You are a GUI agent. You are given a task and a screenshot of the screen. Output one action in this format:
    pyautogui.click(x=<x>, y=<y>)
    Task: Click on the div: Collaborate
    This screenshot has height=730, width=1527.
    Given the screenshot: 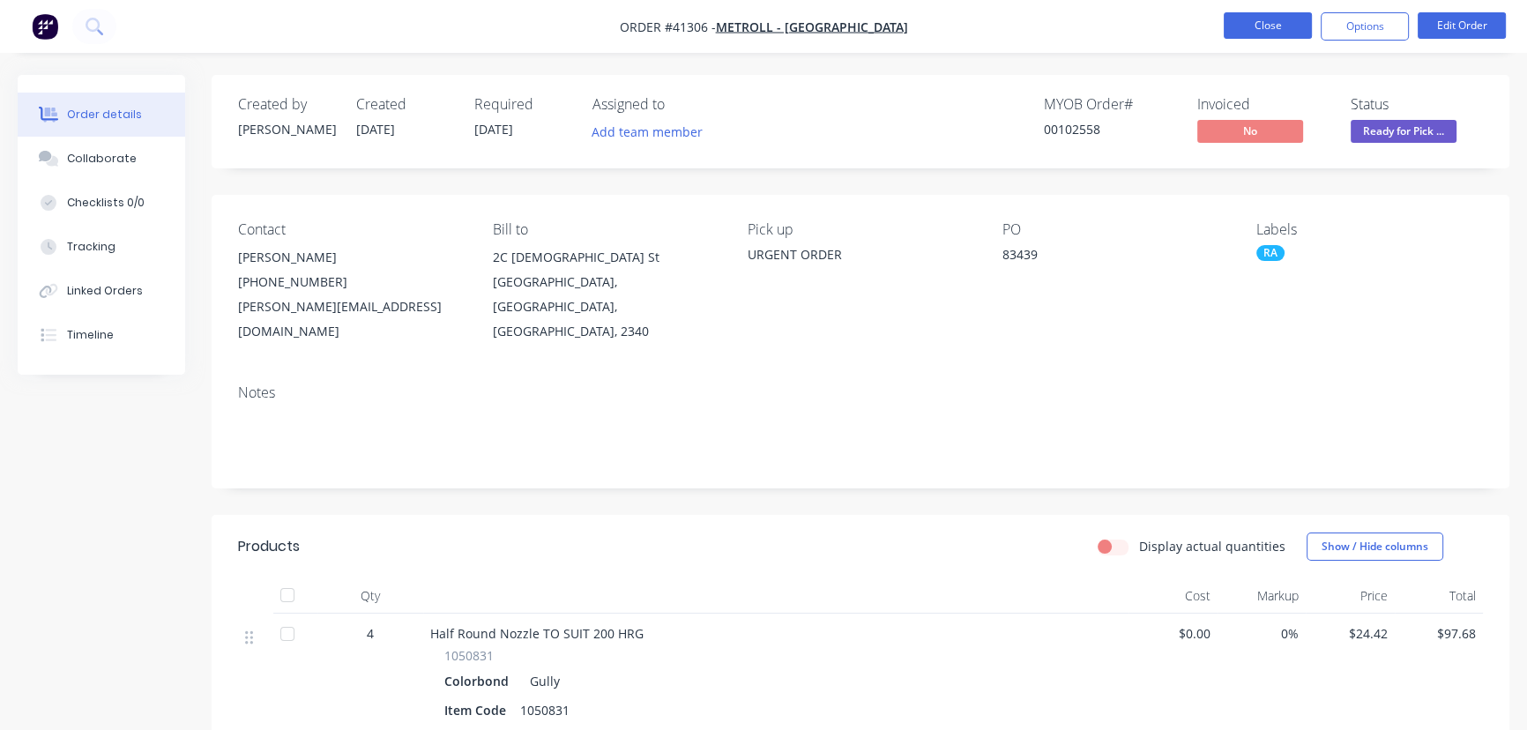 What is the action you would take?
    pyautogui.click(x=101, y=159)
    